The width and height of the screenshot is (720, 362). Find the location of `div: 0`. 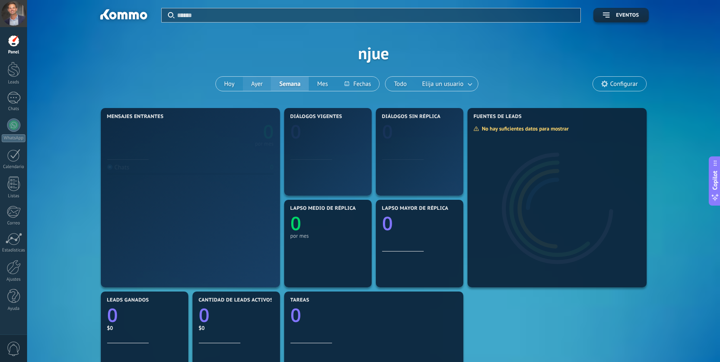

div: 0 is located at coordinates (272, 167).